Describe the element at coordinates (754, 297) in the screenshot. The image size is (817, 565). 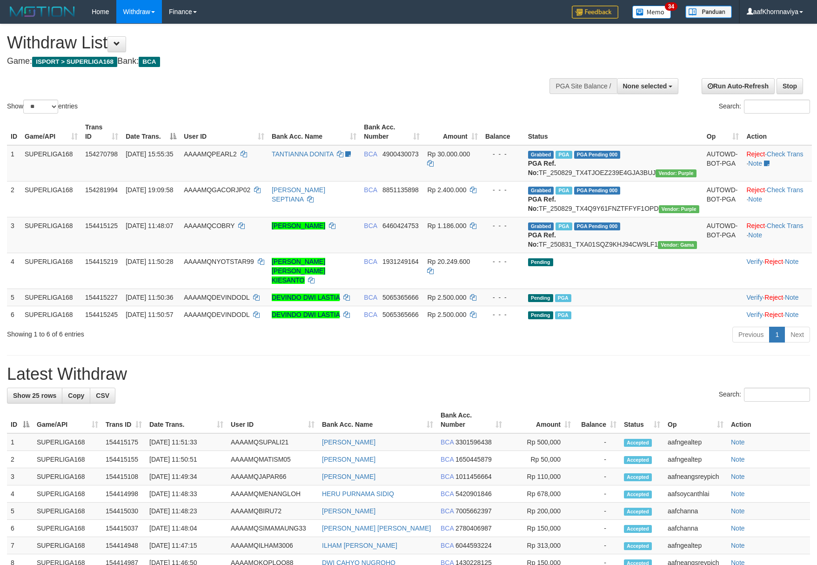
I see `a: Verify` at that location.